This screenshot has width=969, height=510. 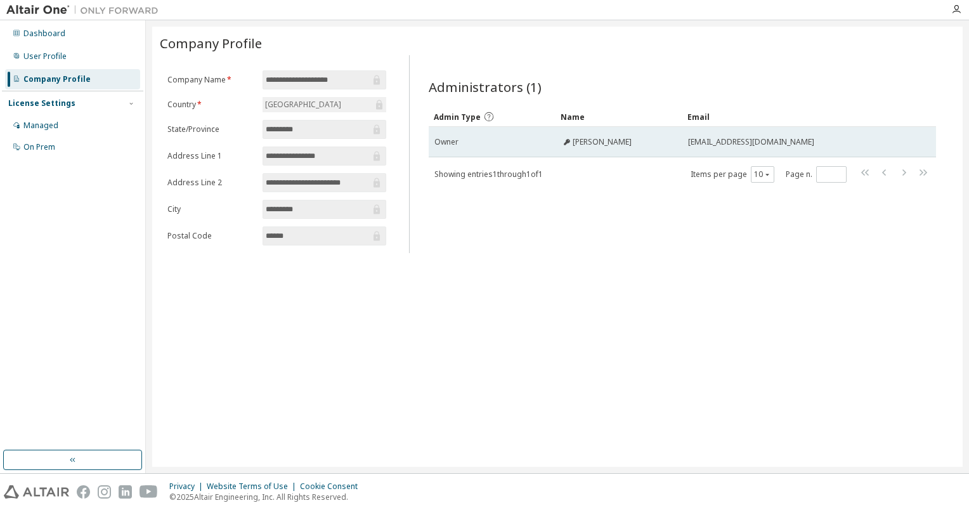 I want to click on div: Cookie Consent, so click(x=332, y=486).